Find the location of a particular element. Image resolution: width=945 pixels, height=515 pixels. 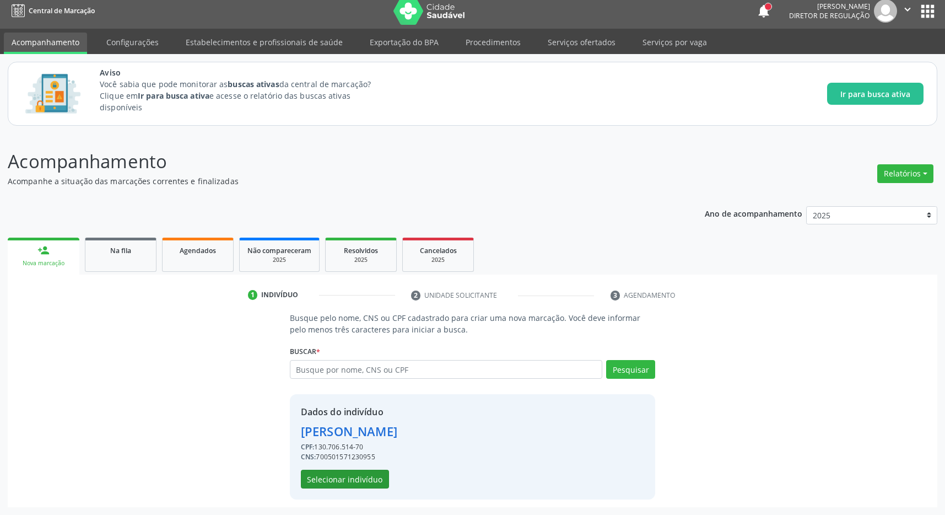

div: 1 is located at coordinates (253, 295).